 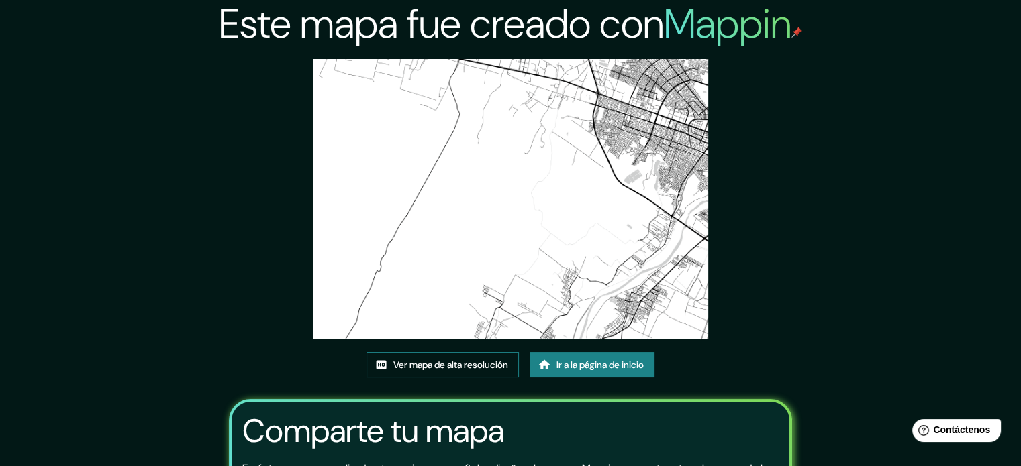 What do you see at coordinates (450, 365) in the screenshot?
I see `font: Ver mapa de alta resolución` at bounding box center [450, 365].